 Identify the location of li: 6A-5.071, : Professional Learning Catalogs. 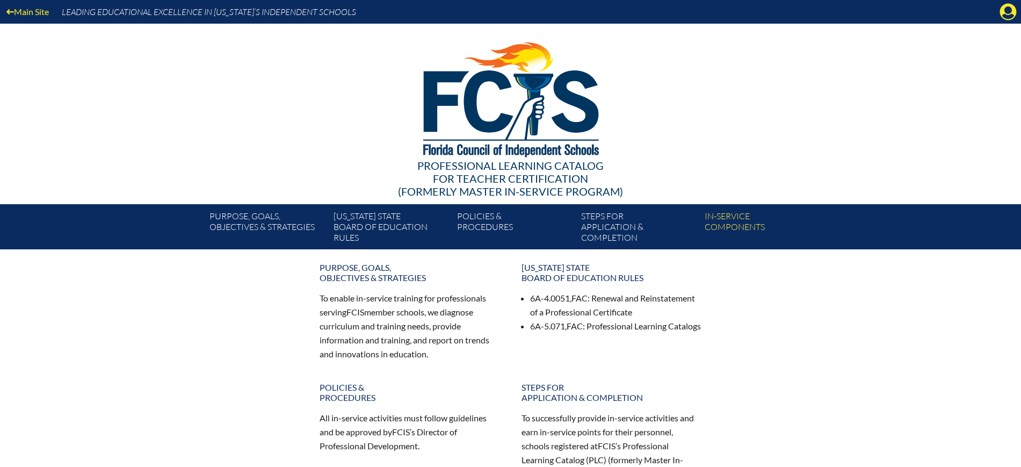
(616, 326).